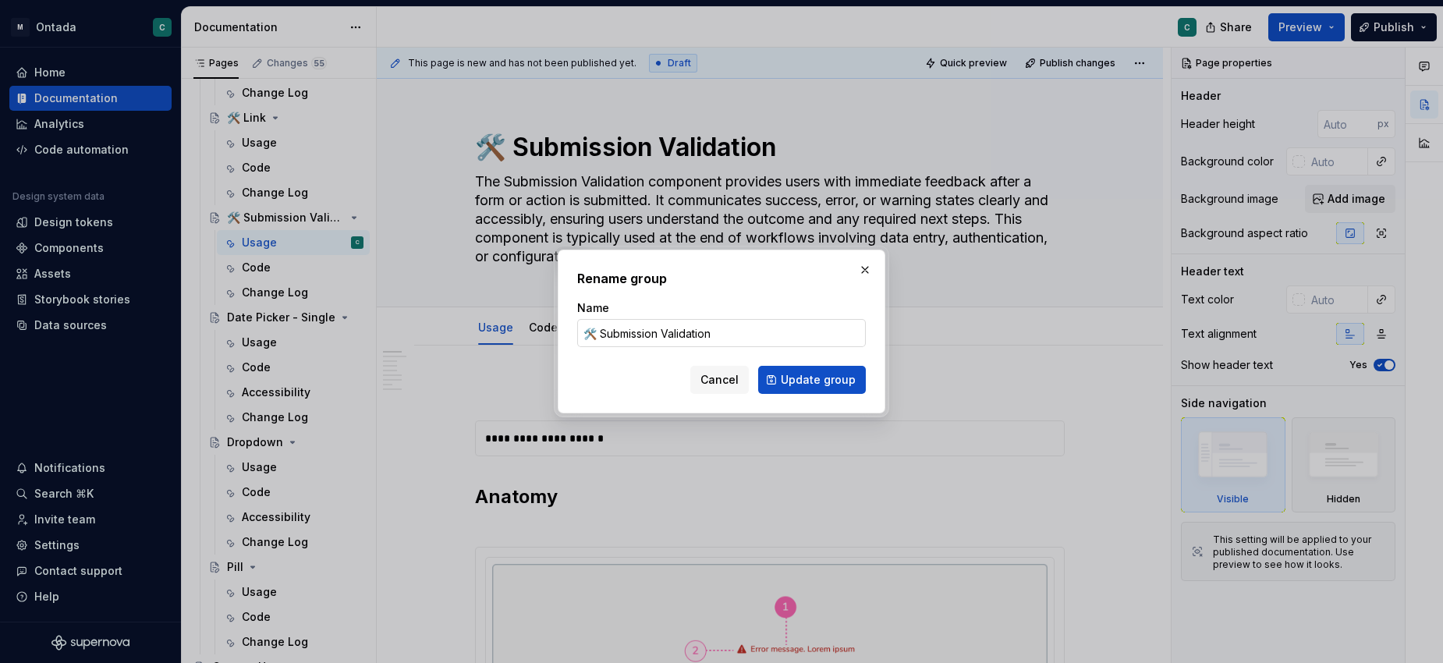 This screenshot has height=663, width=1443. I want to click on span: Cancel, so click(719, 380).